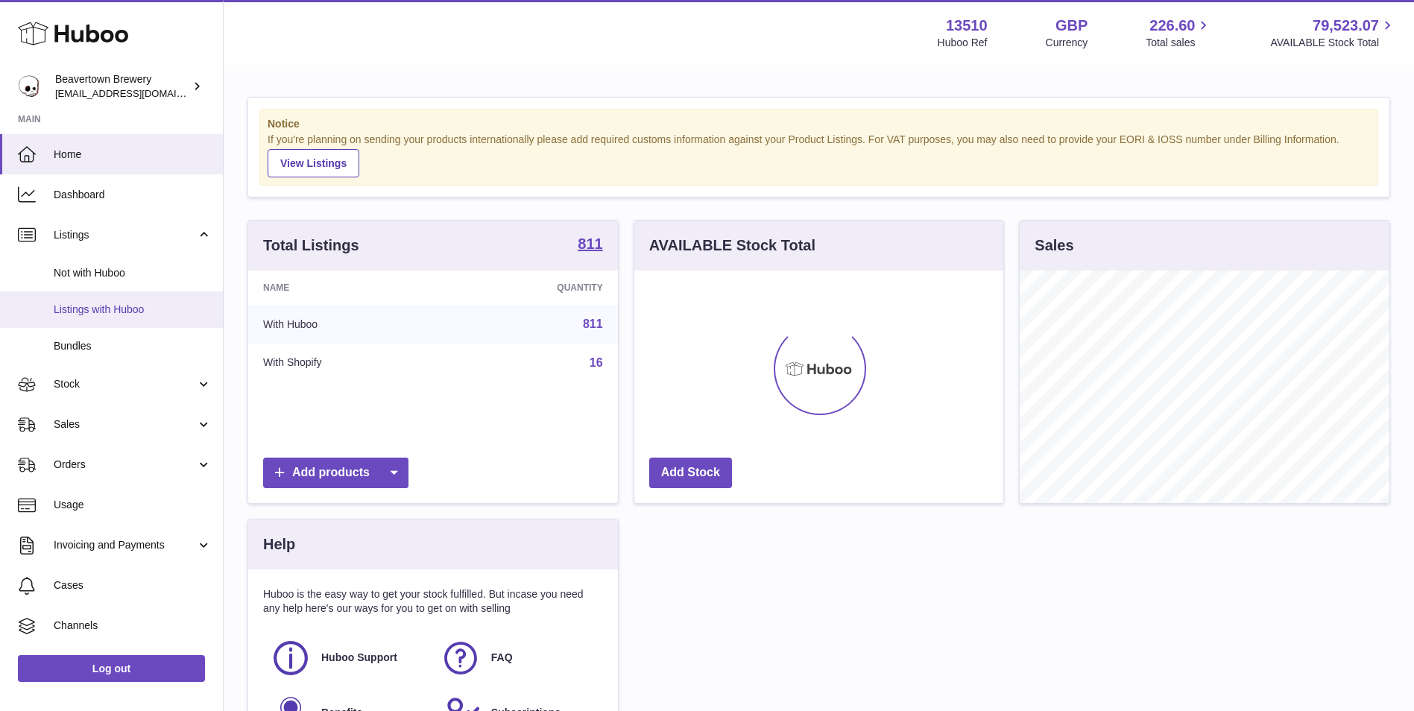 The image size is (1414, 711). What do you see at coordinates (111, 669) in the screenshot?
I see `a: Log out` at bounding box center [111, 669].